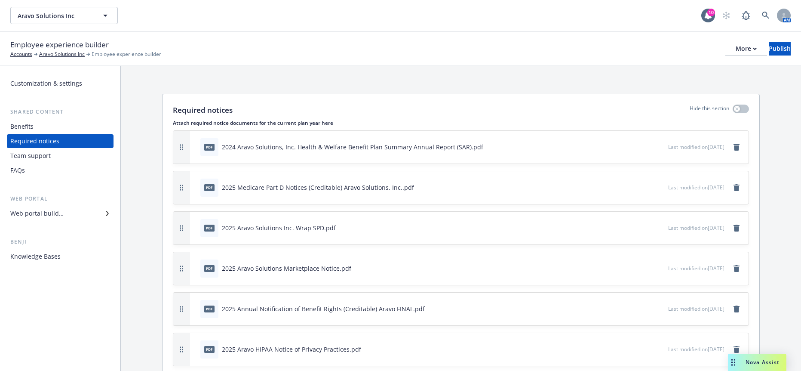 The height and width of the screenshot is (371, 801). I want to click on div: 10, so click(711, 12).